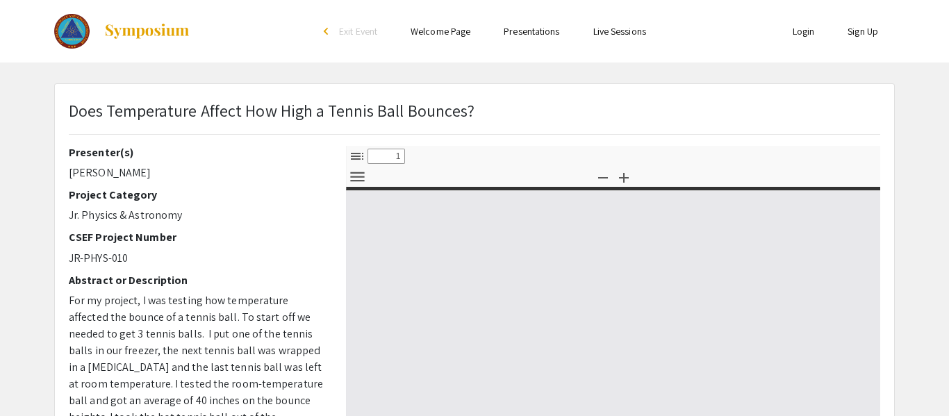 The image size is (949, 416). Describe the element at coordinates (804, 31) in the screenshot. I see `a: Login` at that location.